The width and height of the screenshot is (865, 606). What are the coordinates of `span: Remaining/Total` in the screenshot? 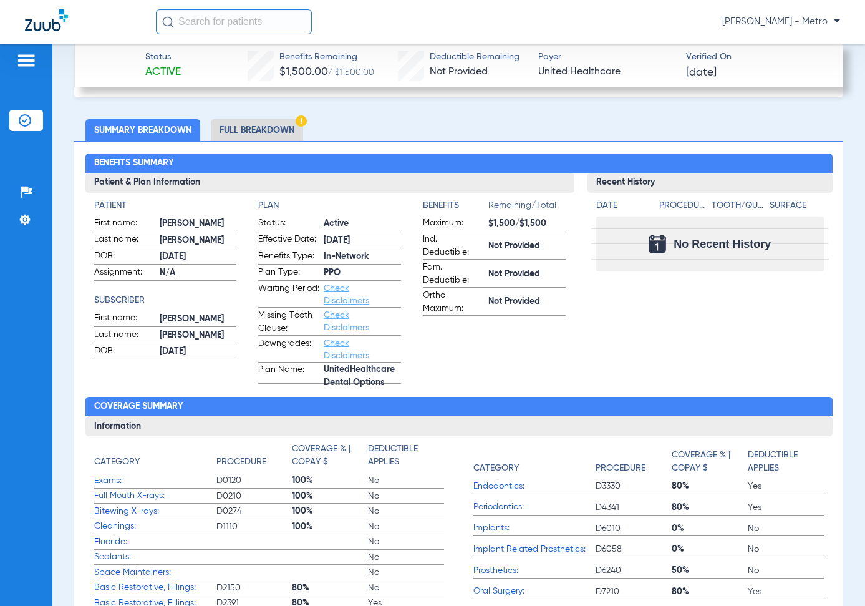 It's located at (527, 208).